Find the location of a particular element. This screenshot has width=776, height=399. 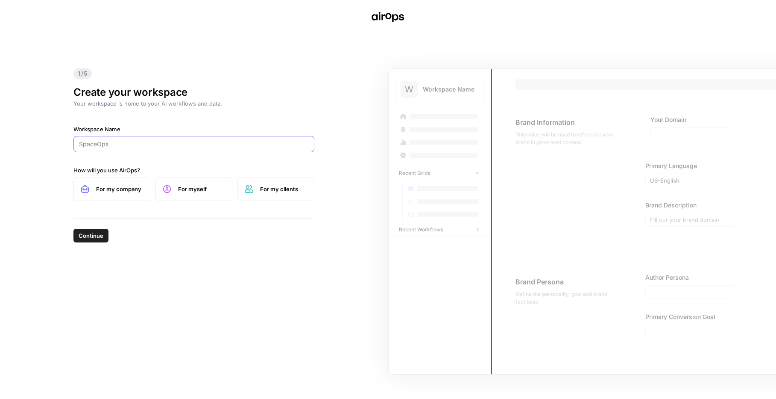

h1: Create your workspace is located at coordinates (194, 92).